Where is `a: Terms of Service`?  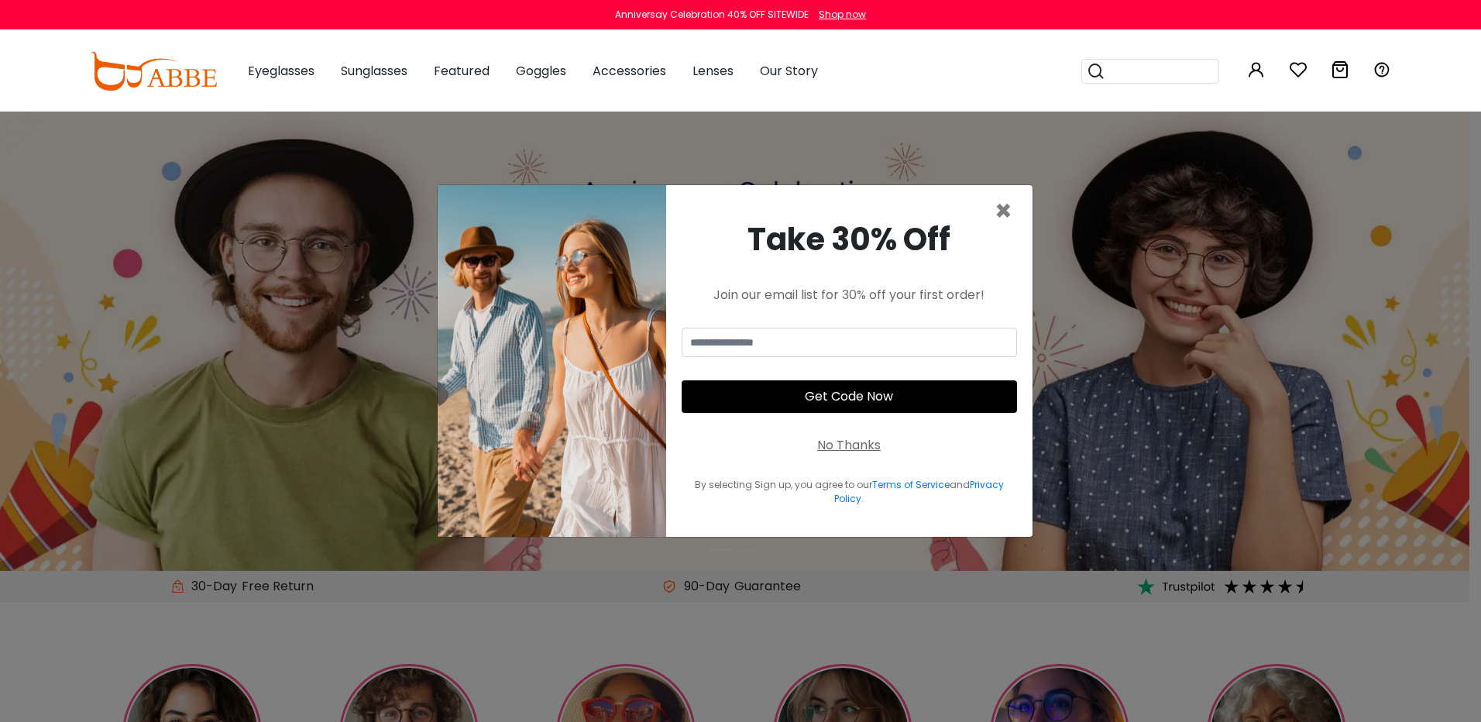 a: Terms of Service is located at coordinates (911, 484).